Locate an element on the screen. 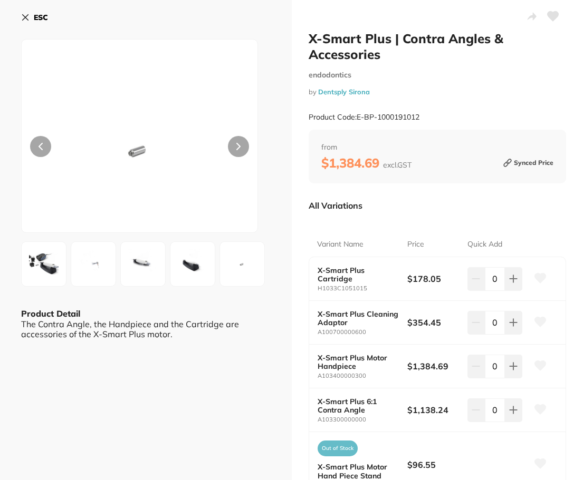  small: H1033C1051015 is located at coordinates (362, 288).